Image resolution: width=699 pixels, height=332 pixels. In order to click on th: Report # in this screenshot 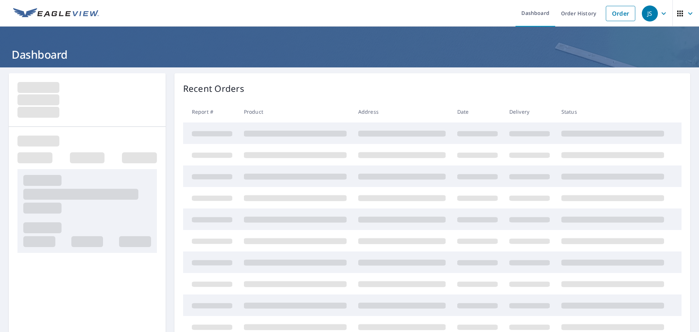, I will do `click(211, 111)`.